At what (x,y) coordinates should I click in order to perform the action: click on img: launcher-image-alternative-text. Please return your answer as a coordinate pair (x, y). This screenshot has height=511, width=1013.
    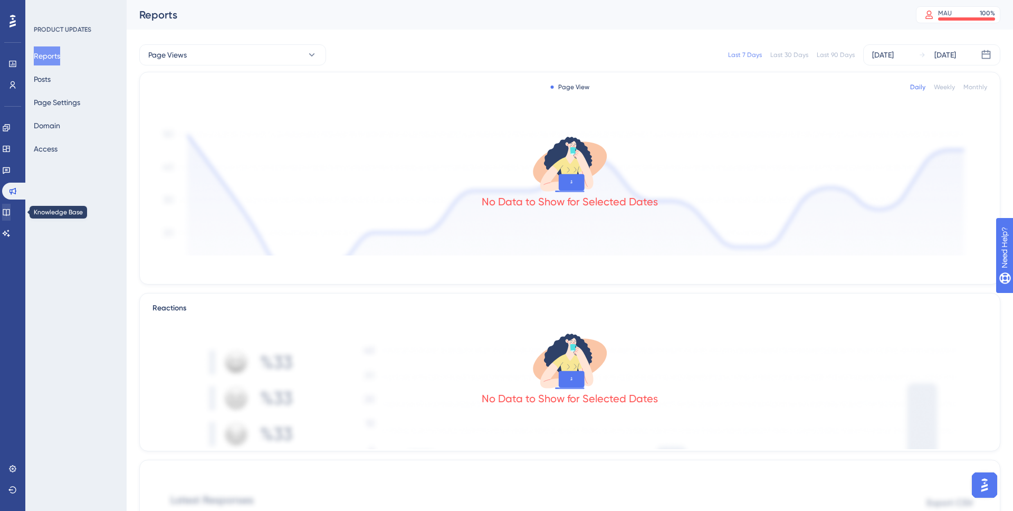
    Looking at the image, I should click on (16, 16).